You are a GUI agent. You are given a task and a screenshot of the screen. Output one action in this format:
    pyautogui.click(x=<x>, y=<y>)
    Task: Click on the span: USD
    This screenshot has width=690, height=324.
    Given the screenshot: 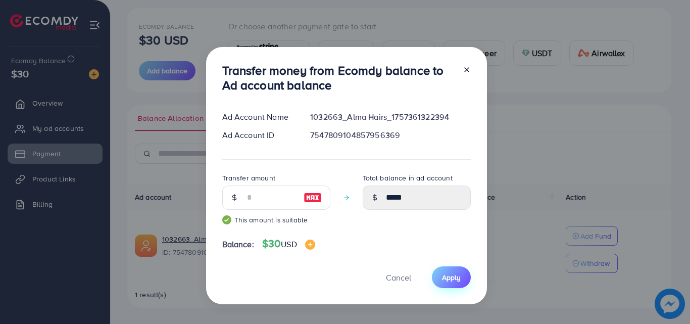 What is the action you would take?
    pyautogui.click(x=289, y=244)
    